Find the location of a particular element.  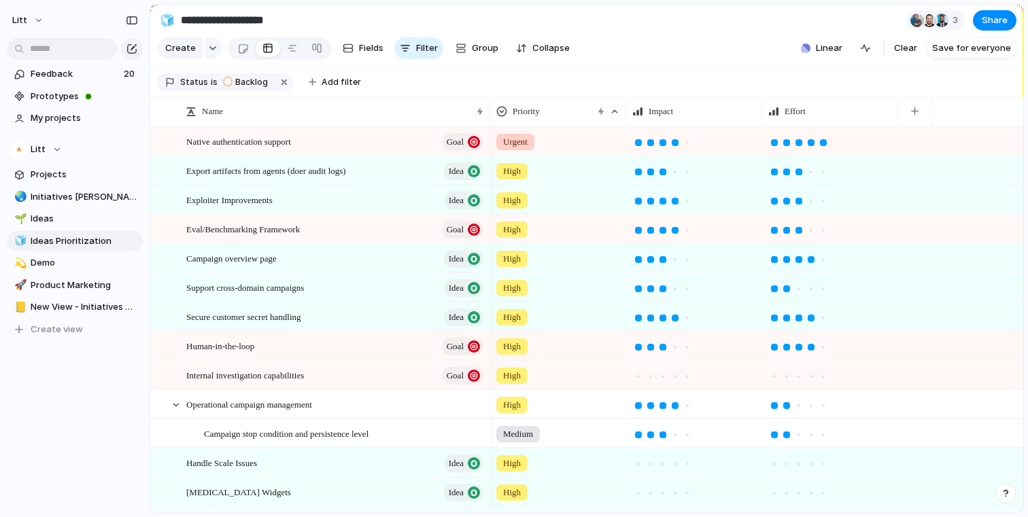

div: 📒New View - Initiatives and Goals is located at coordinates (75, 307).